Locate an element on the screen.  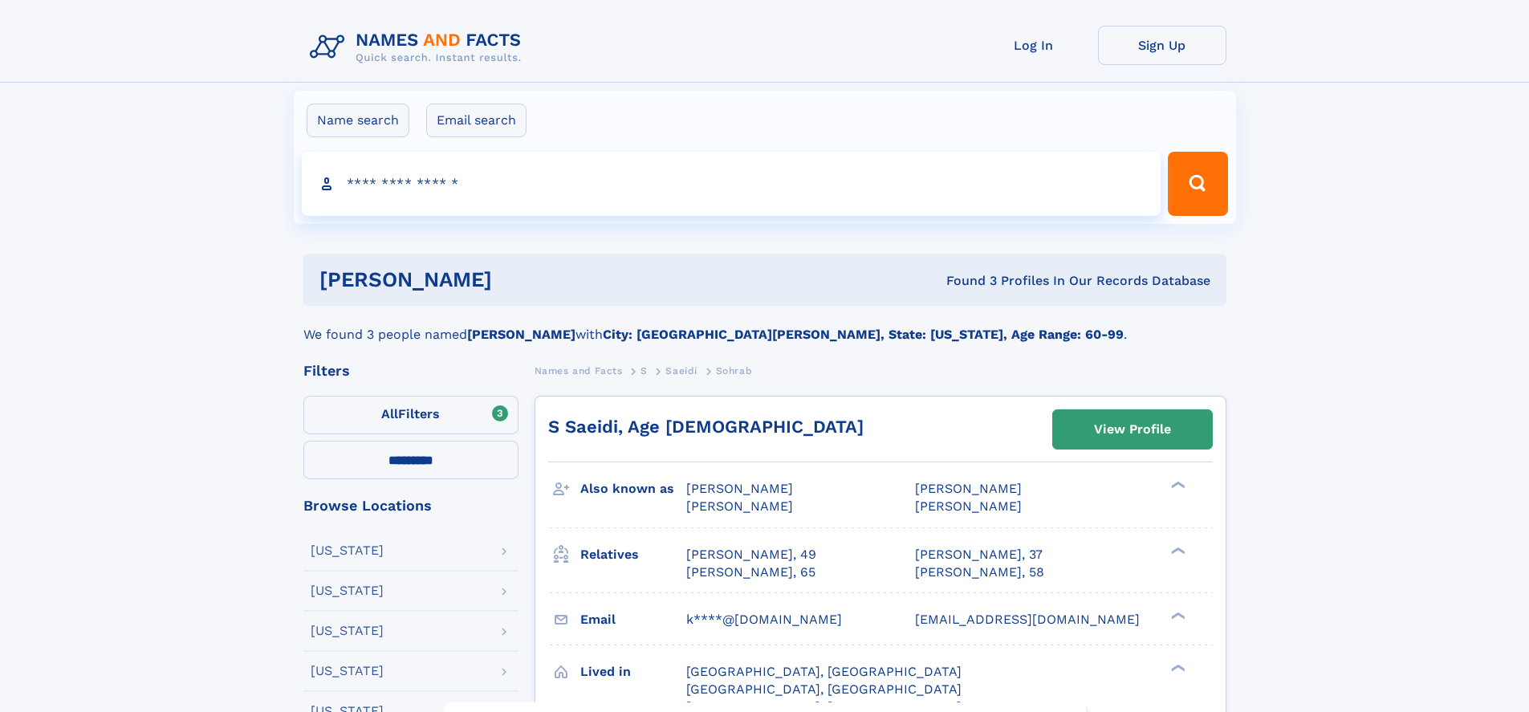
a: S is located at coordinates (644, 370).